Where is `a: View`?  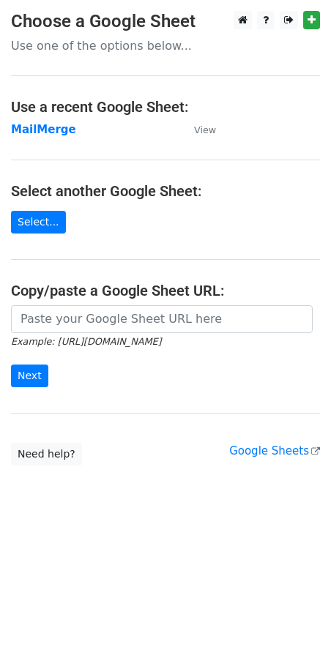
a: View is located at coordinates (198, 130).